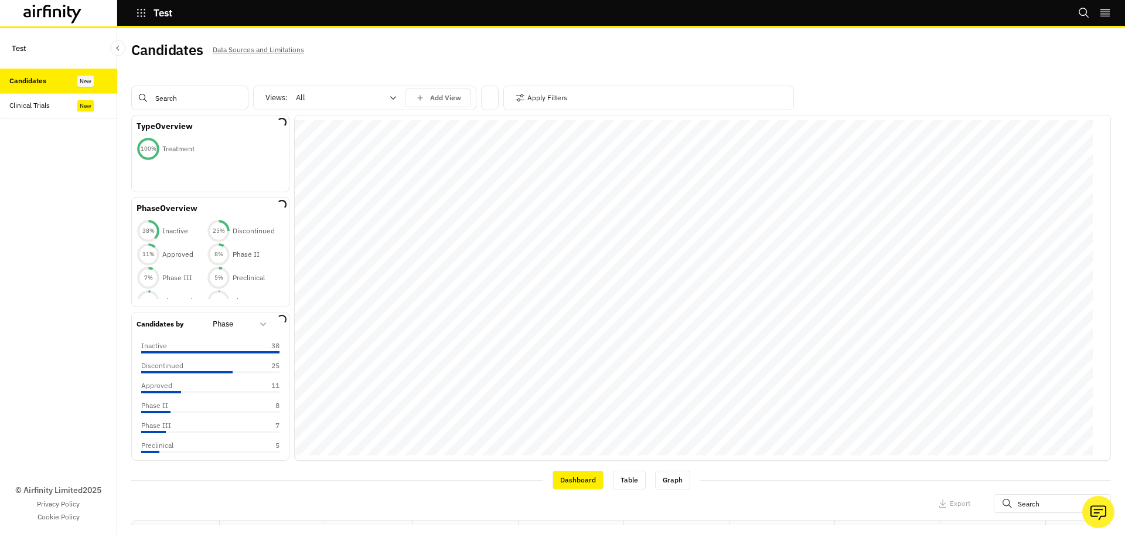 Image resolution: width=1125 pixels, height=534 pixels. What do you see at coordinates (165, 126) in the screenshot?
I see `p: Type Overview` at bounding box center [165, 126].